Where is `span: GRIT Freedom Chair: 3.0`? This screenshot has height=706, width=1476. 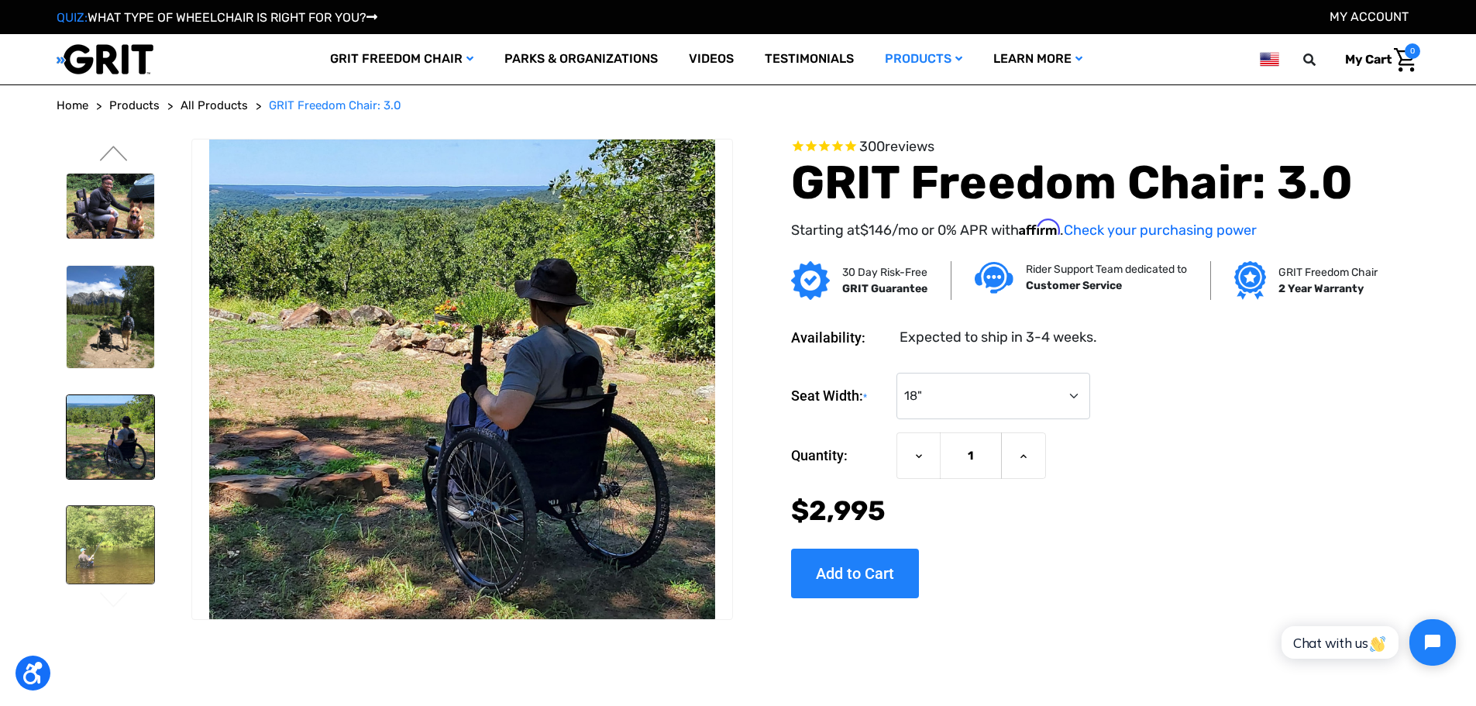
span: GRIT Freedom Chair: 3.0 is located at coordinates (335, 105).